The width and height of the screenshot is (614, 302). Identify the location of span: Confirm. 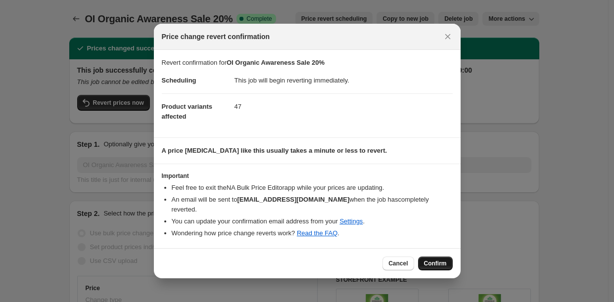
(436, 264).